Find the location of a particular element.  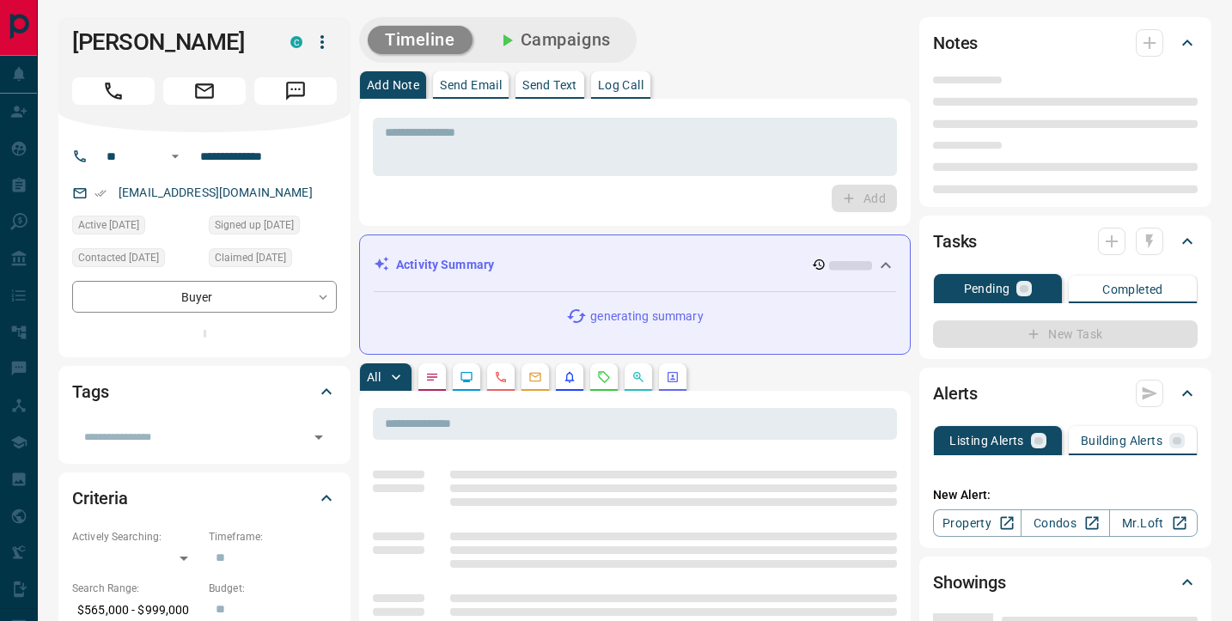

svg: Email Verified is located at coordinates (100, 193).